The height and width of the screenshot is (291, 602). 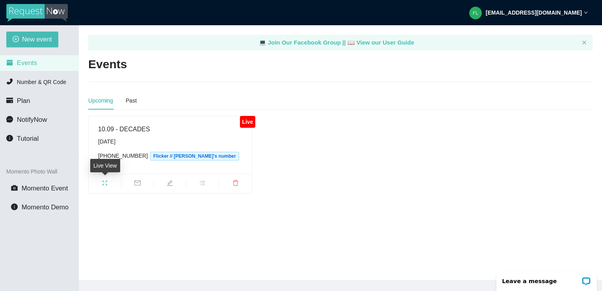 I want to click on h2: Events, so click(x=108, y=64).